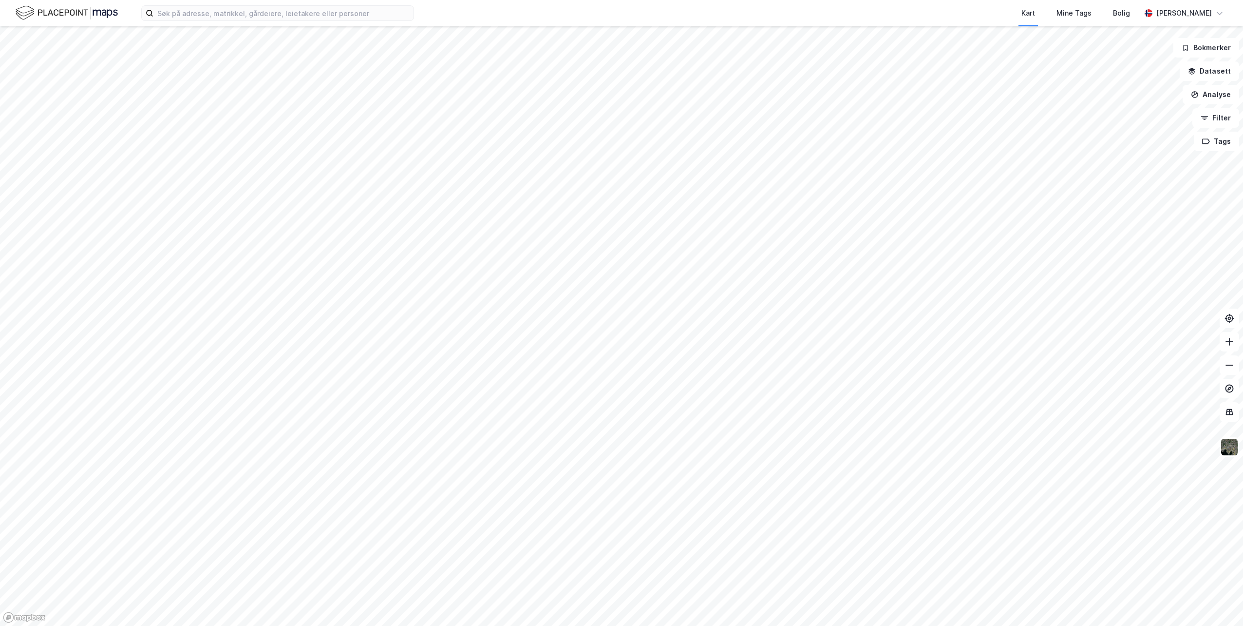  What do you see at coordinates (1122, 13) in the screenshot?
I see `div: Bolig` at bounding box center [1122, 13].